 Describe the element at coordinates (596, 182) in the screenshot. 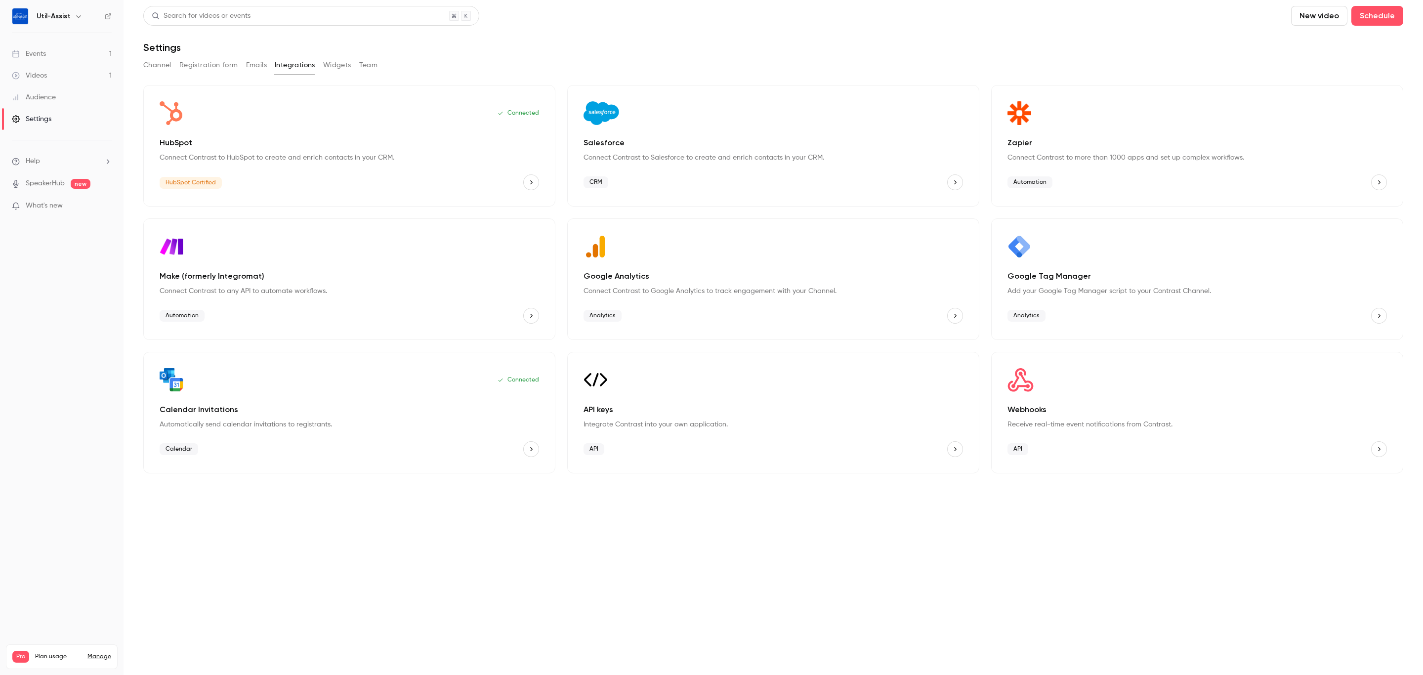

I see `span: CRM` at that location.